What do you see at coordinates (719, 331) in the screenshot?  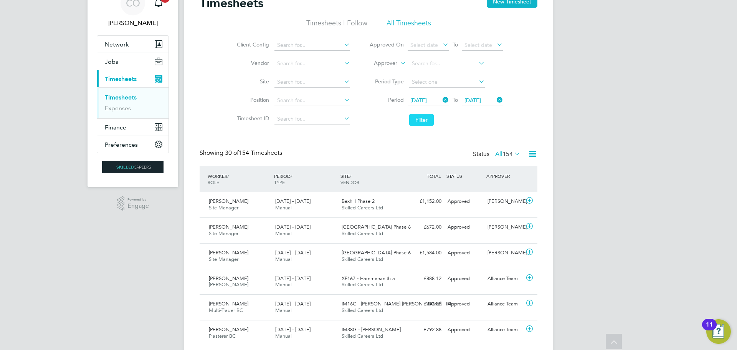 I see `button: Open Resource Center, 11 new notifications` at bounding box center [719, 331].